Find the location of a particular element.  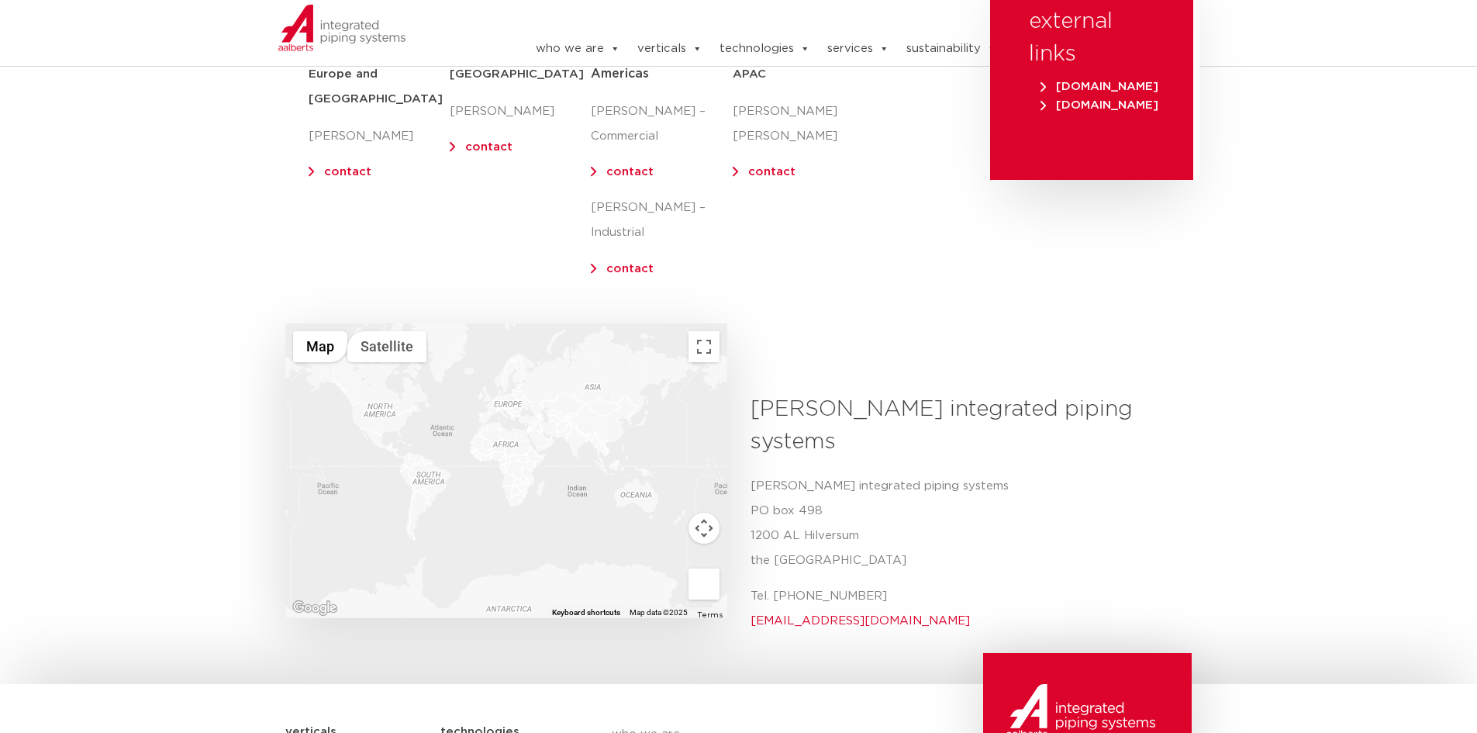

button: Show street map is located at coordinates (320, 346).